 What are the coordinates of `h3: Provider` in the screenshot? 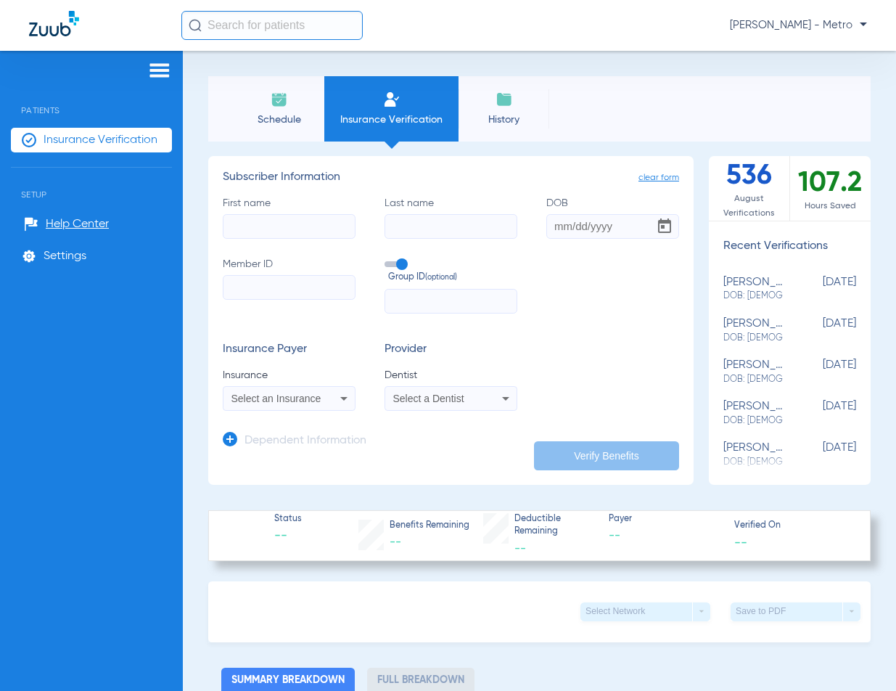 It's located at (451, 350).